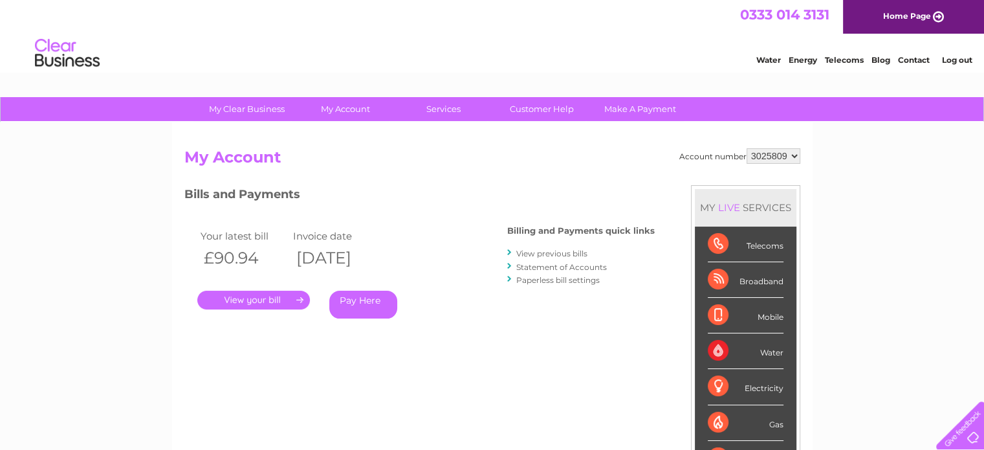 Image resolution: width=984 pixels, height=450 pixels. What do you see at coordinates (67, 53) in the screenshot?
I see `img: logo.png` at bounding box center [67, 53].